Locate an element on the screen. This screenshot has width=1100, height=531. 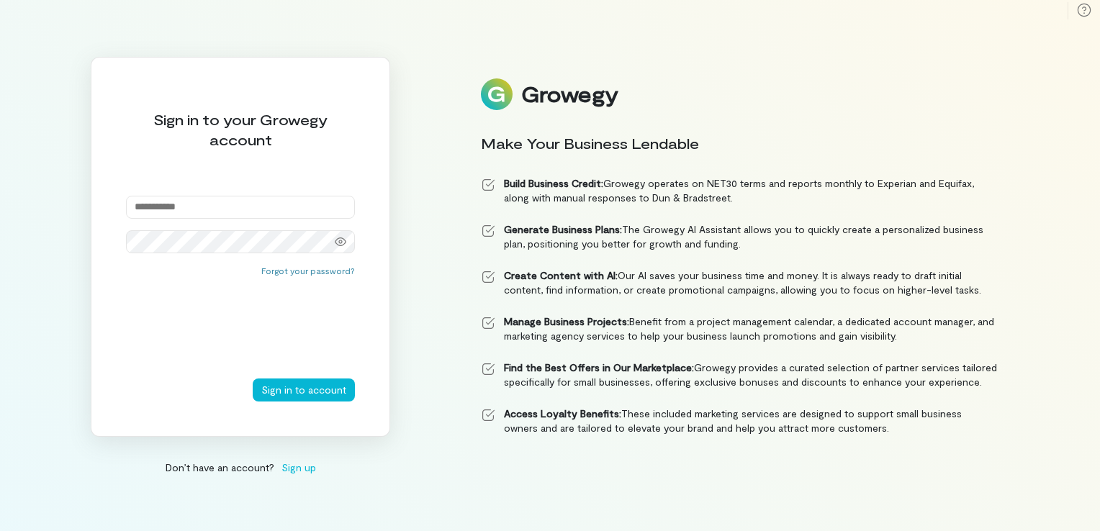
button: Forgot your password? is located at coordinates (308, 271).